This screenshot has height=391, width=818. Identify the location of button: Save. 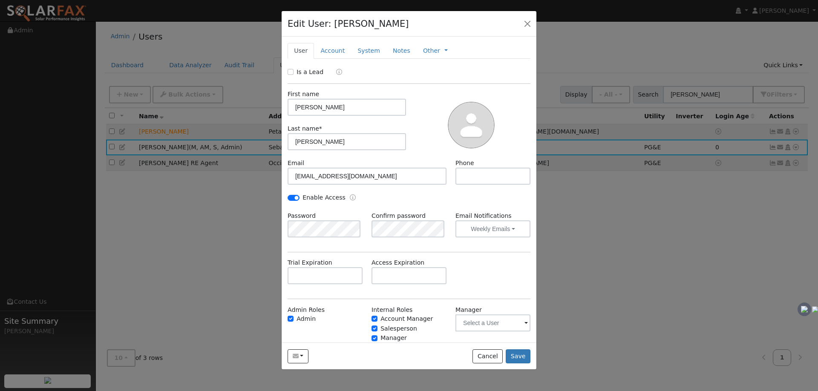
(518, 357).